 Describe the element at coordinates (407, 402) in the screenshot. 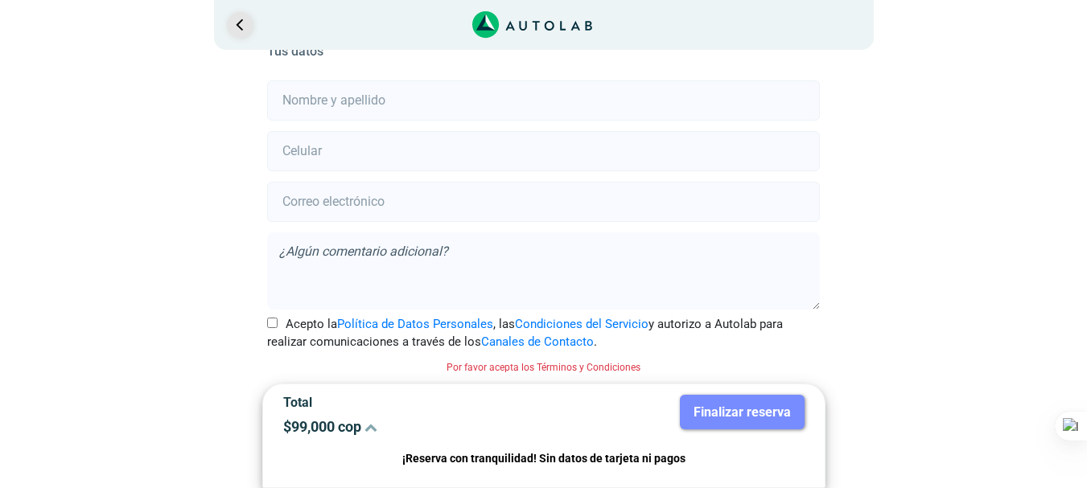

I see `p: Total` at that location.